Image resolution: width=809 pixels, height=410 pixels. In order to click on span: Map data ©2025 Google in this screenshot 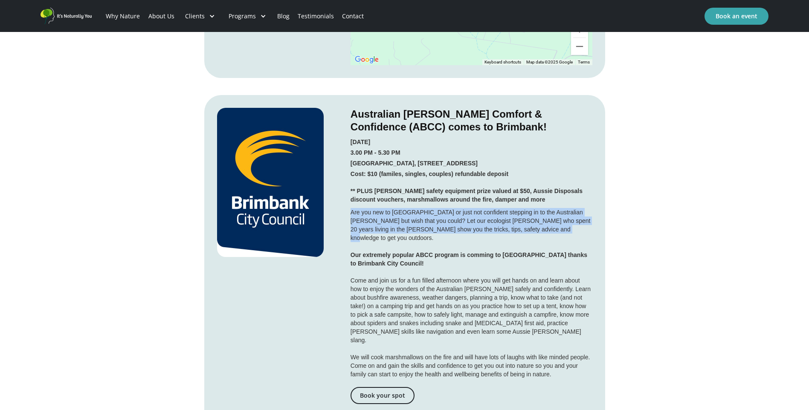, I will do `click(550, 62)`.